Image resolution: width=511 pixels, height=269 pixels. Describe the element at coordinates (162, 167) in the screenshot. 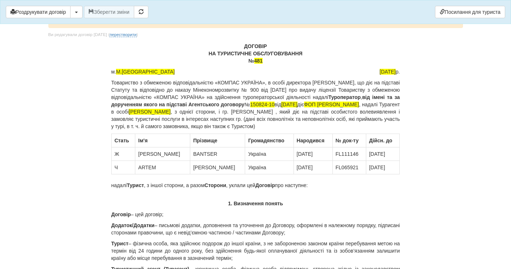

I see `td: ARTEM` at that location.